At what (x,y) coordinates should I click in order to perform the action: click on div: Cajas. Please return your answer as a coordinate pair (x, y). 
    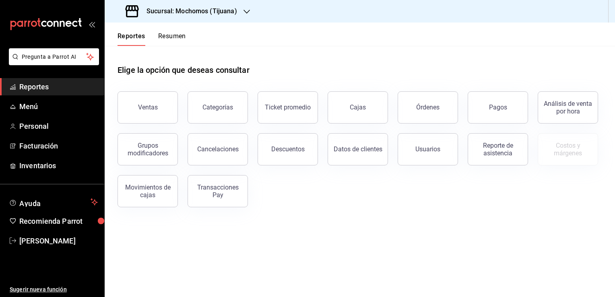
    Looking at the image, I should click on (358, 107).